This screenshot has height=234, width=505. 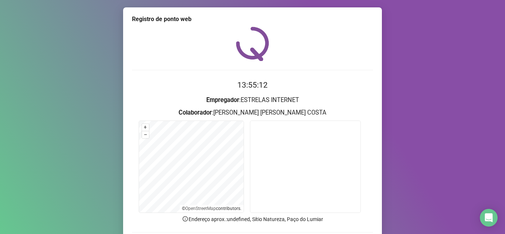 I want to click on div: Registro de ponto web, so click(x=252, y=19).